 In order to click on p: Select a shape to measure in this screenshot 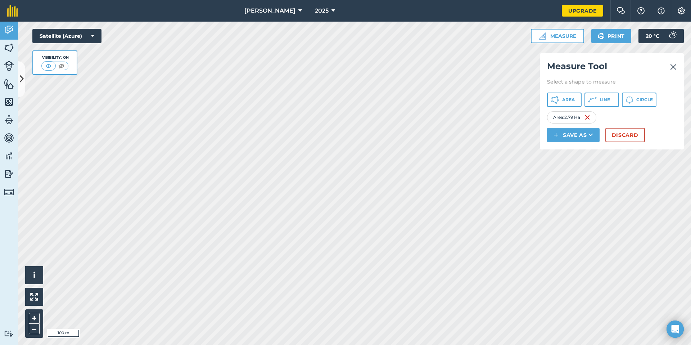, I will do `click(612, 82)`.